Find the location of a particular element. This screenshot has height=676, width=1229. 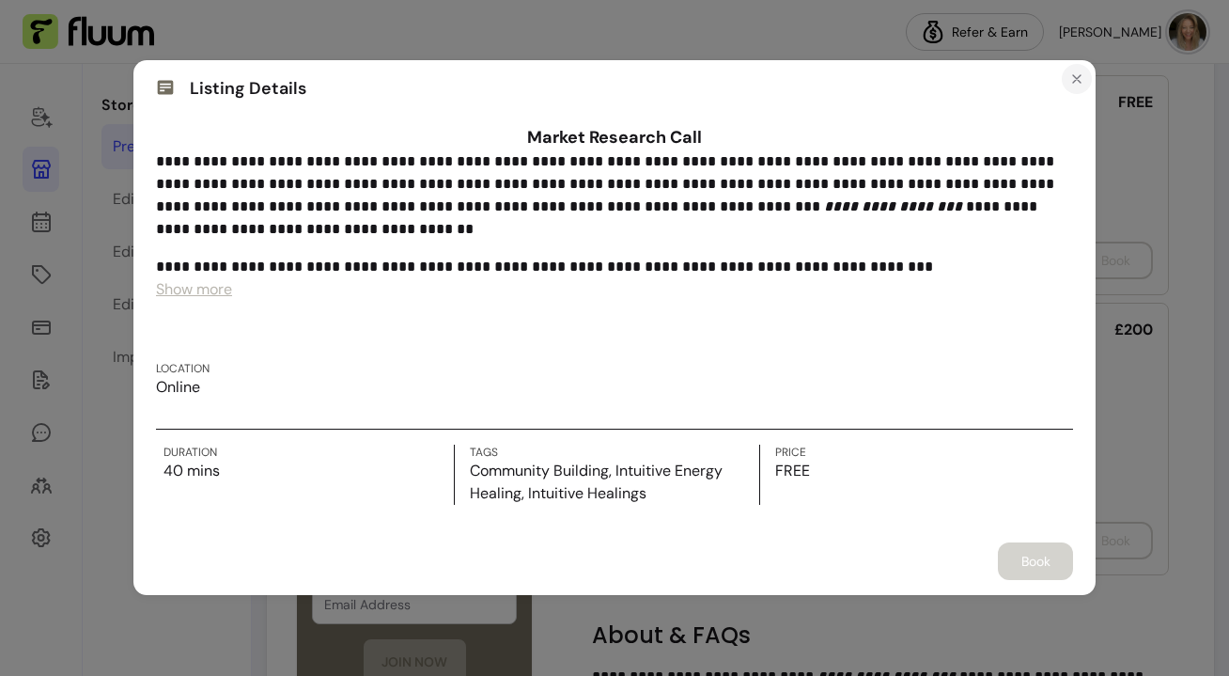

span: Listing Details is located at coordinates (248, 88).